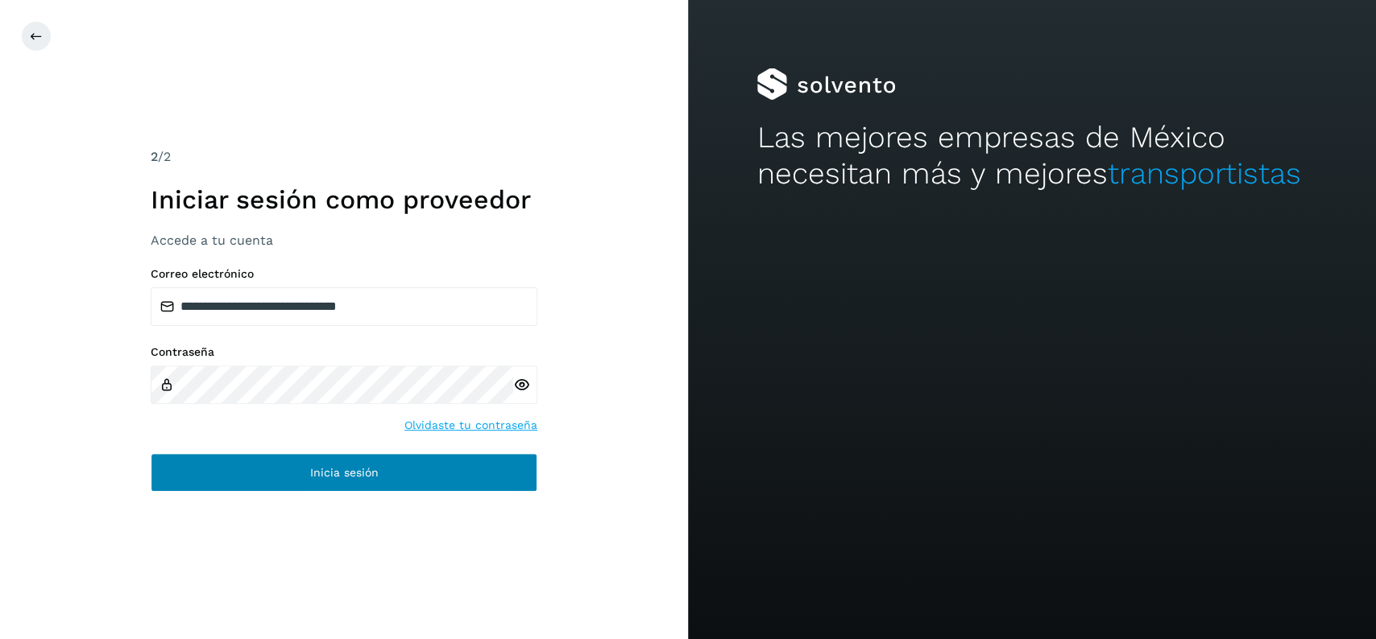 This screenshot has height=639, width=1376. I want to click on button: Inicia sesión, so click(344, 473).